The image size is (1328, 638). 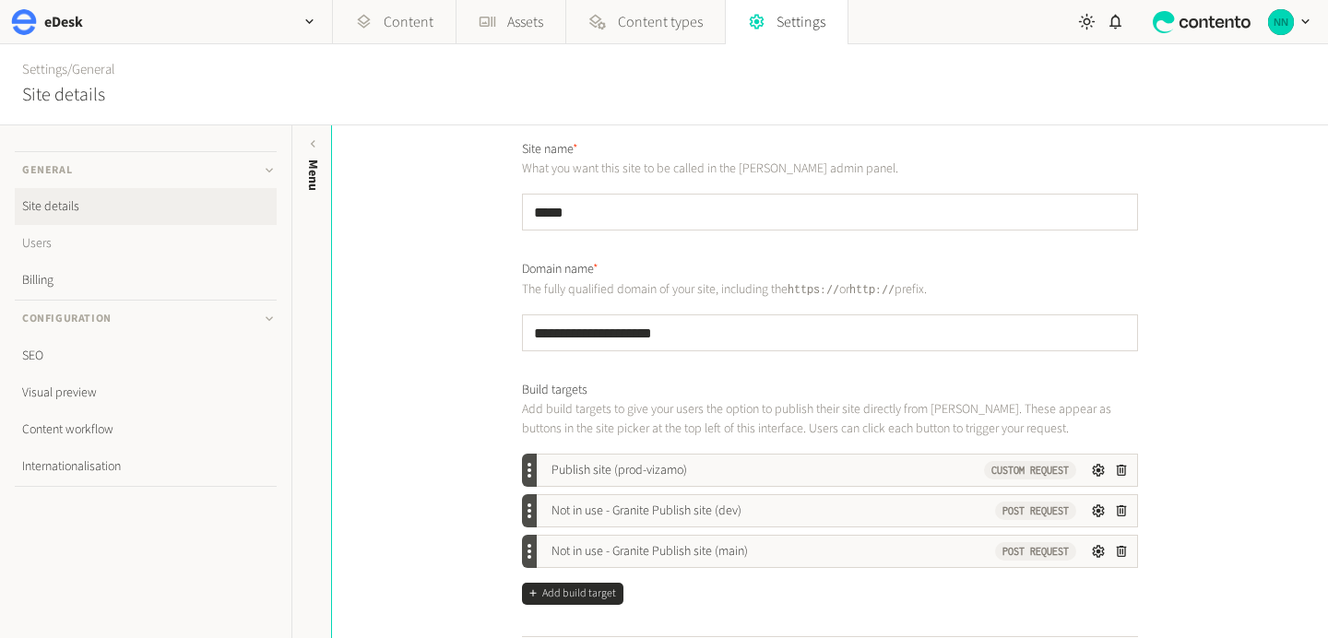 I want to click on a: SEO, so click(x=146, y=356).